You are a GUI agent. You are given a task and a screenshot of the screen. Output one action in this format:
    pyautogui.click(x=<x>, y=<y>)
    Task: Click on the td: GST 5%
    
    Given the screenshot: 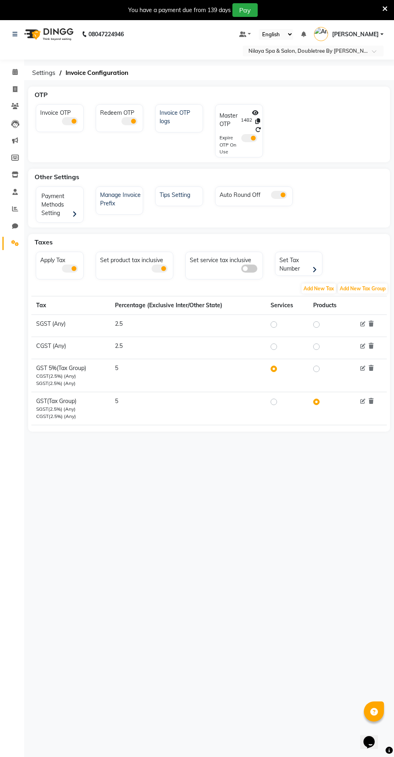 What is the action you would take?
    pyautogui.click(x=71, y=375)
    